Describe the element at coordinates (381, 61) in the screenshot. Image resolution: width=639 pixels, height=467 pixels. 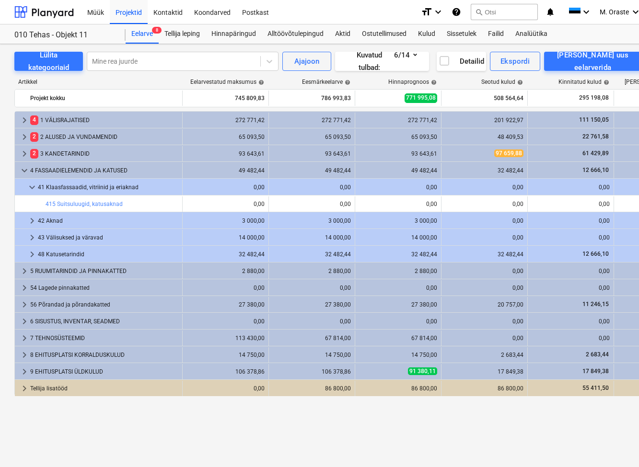
I see `button: Kuvatud tulbad:6/14` at that location.